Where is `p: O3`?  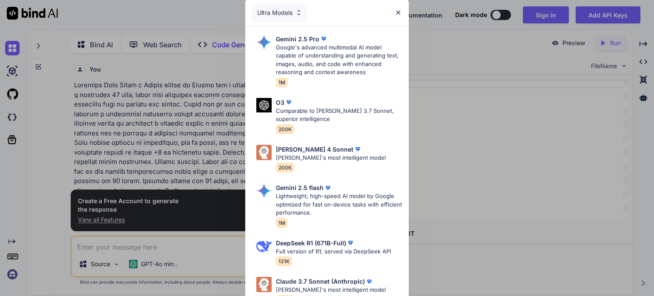
p: O3 is located at coordinates (280, 102).